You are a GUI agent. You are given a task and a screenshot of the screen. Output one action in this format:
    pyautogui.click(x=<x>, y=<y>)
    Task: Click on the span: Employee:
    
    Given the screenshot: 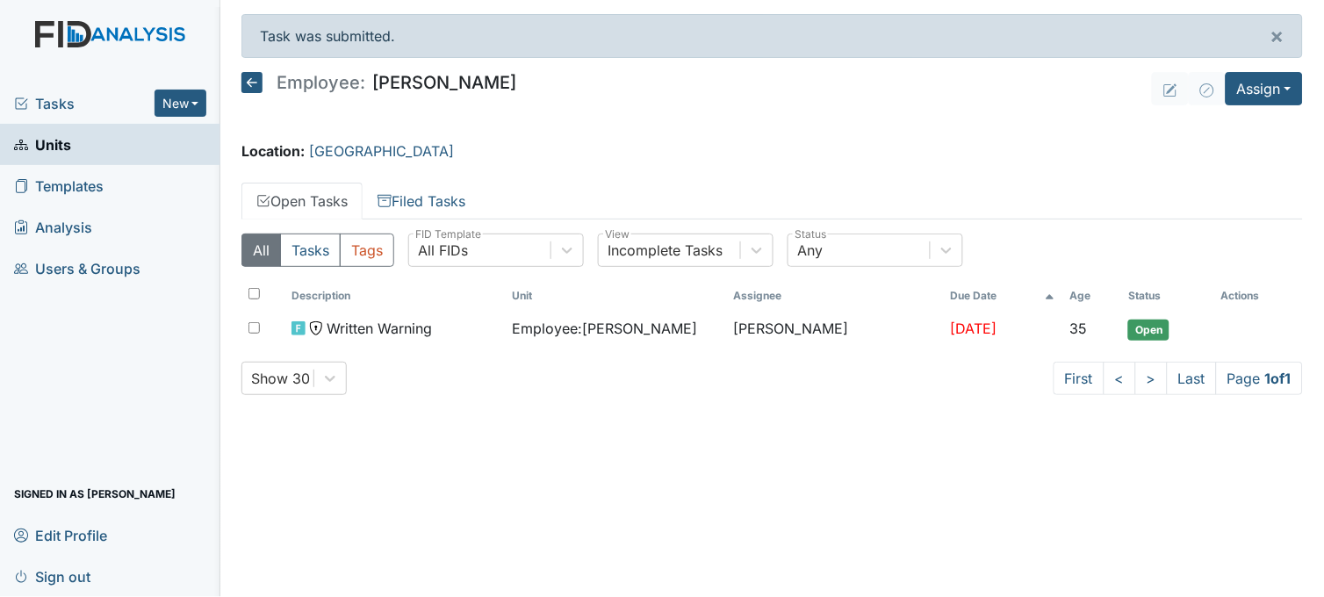 What is the action you would take?
    pyautogui.click(x=320, y=83)
    